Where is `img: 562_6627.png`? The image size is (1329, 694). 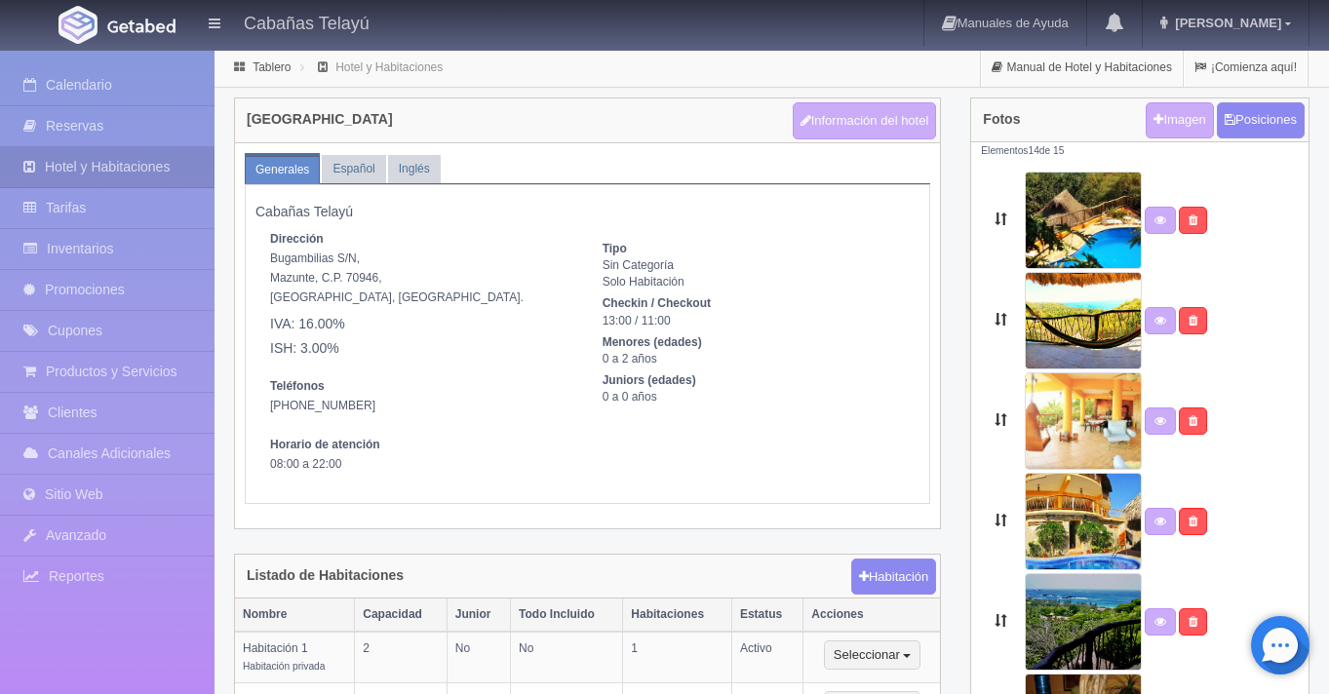
img: 562_6627.png is located at coordinates (1084, 421).